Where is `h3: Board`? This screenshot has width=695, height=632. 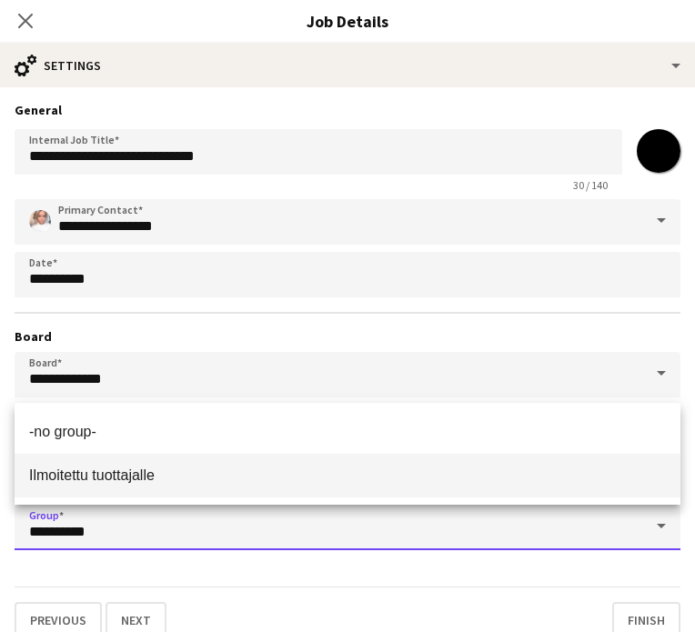
h3: Board is located at coordinates (347, 337).